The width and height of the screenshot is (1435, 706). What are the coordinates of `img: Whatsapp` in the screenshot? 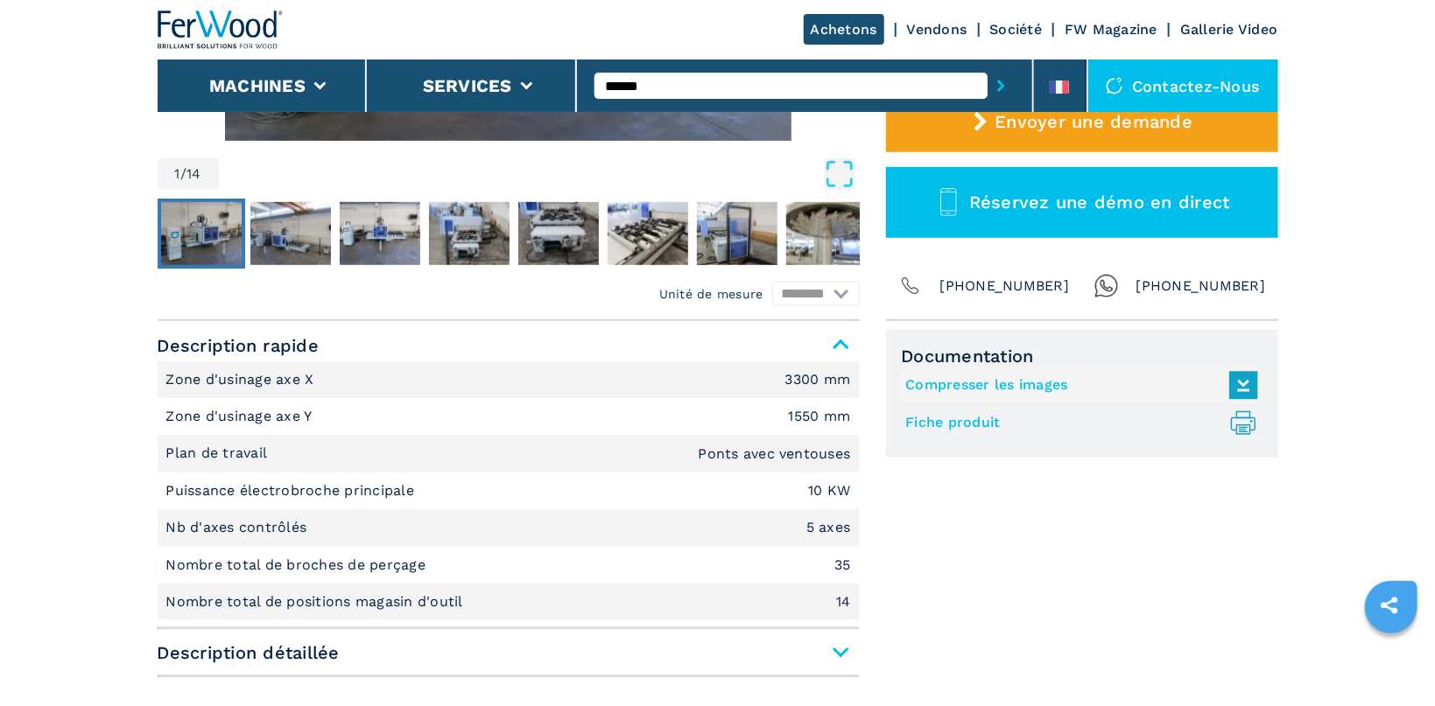 It's located at (1107, 286).